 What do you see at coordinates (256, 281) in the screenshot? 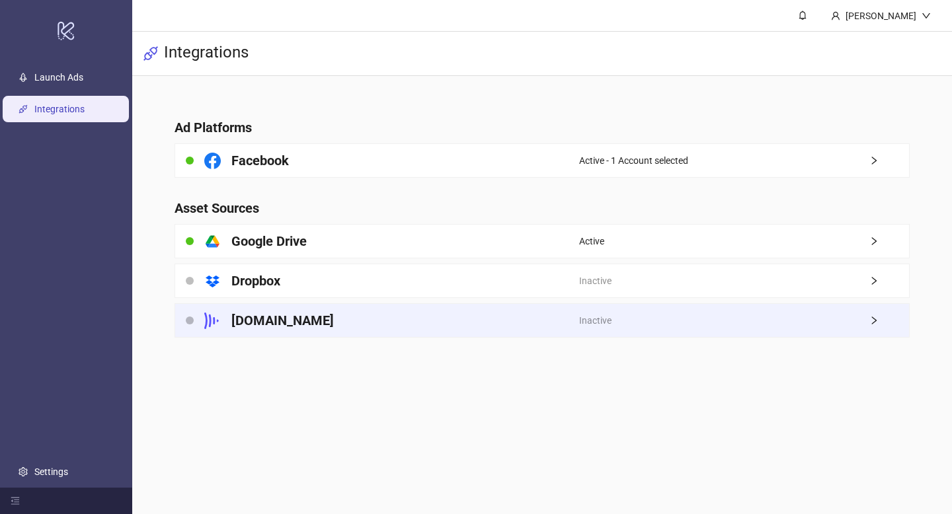
I see `h4: Dropbox` at bounding box center [256, 281].